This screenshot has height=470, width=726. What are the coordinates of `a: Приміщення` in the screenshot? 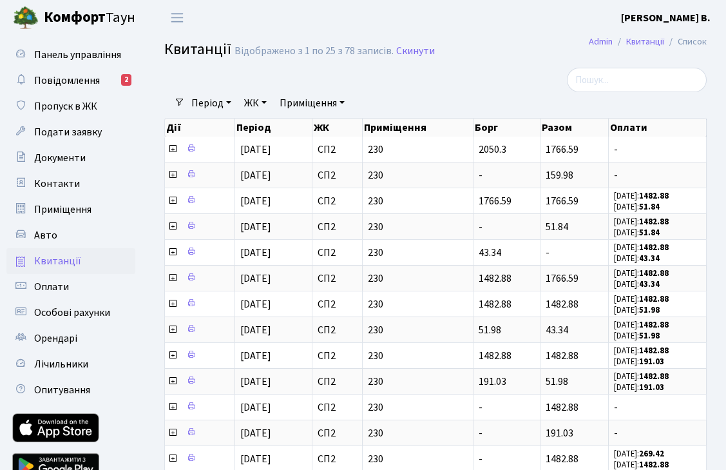 It's located at (312, 103).